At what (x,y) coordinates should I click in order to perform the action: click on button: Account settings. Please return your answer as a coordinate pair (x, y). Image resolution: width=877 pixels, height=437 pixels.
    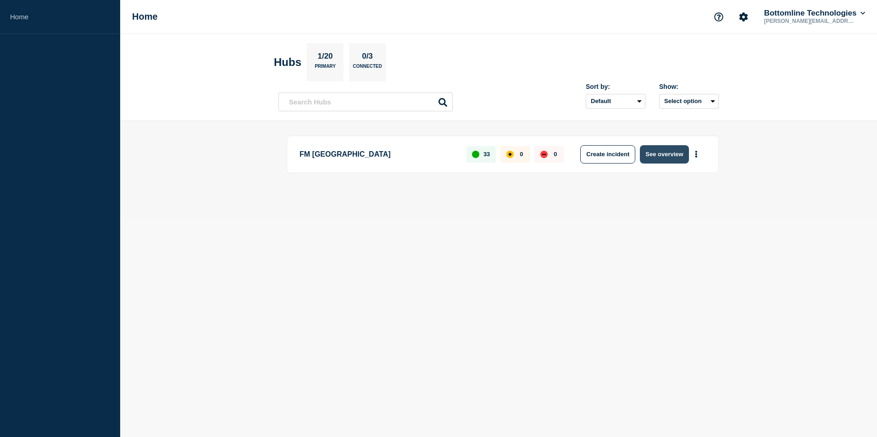
    Looking at the image, I should click on (743, 17).